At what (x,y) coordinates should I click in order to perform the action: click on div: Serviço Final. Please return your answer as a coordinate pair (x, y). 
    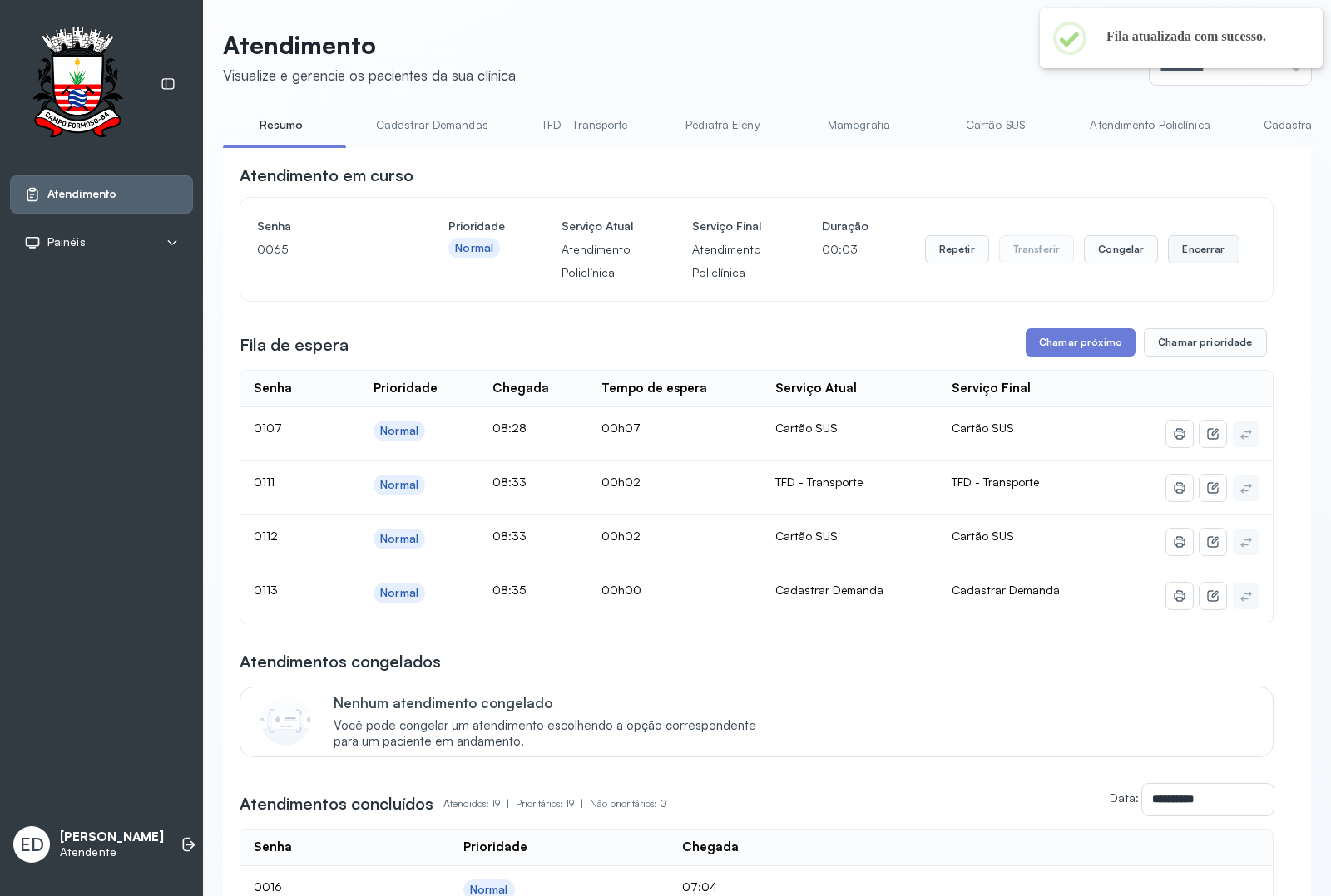
    Looking at the image, I should click on (991, 388).